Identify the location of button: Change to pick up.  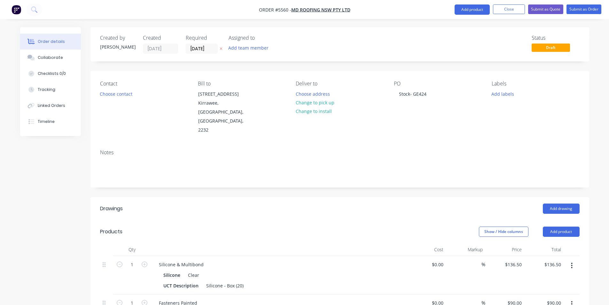
(315, 102).